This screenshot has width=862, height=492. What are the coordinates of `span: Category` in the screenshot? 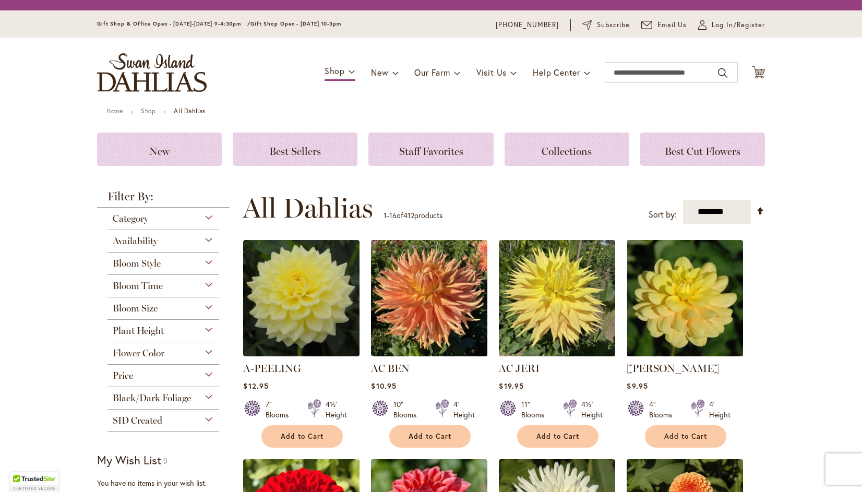 It's located at (130, 219).